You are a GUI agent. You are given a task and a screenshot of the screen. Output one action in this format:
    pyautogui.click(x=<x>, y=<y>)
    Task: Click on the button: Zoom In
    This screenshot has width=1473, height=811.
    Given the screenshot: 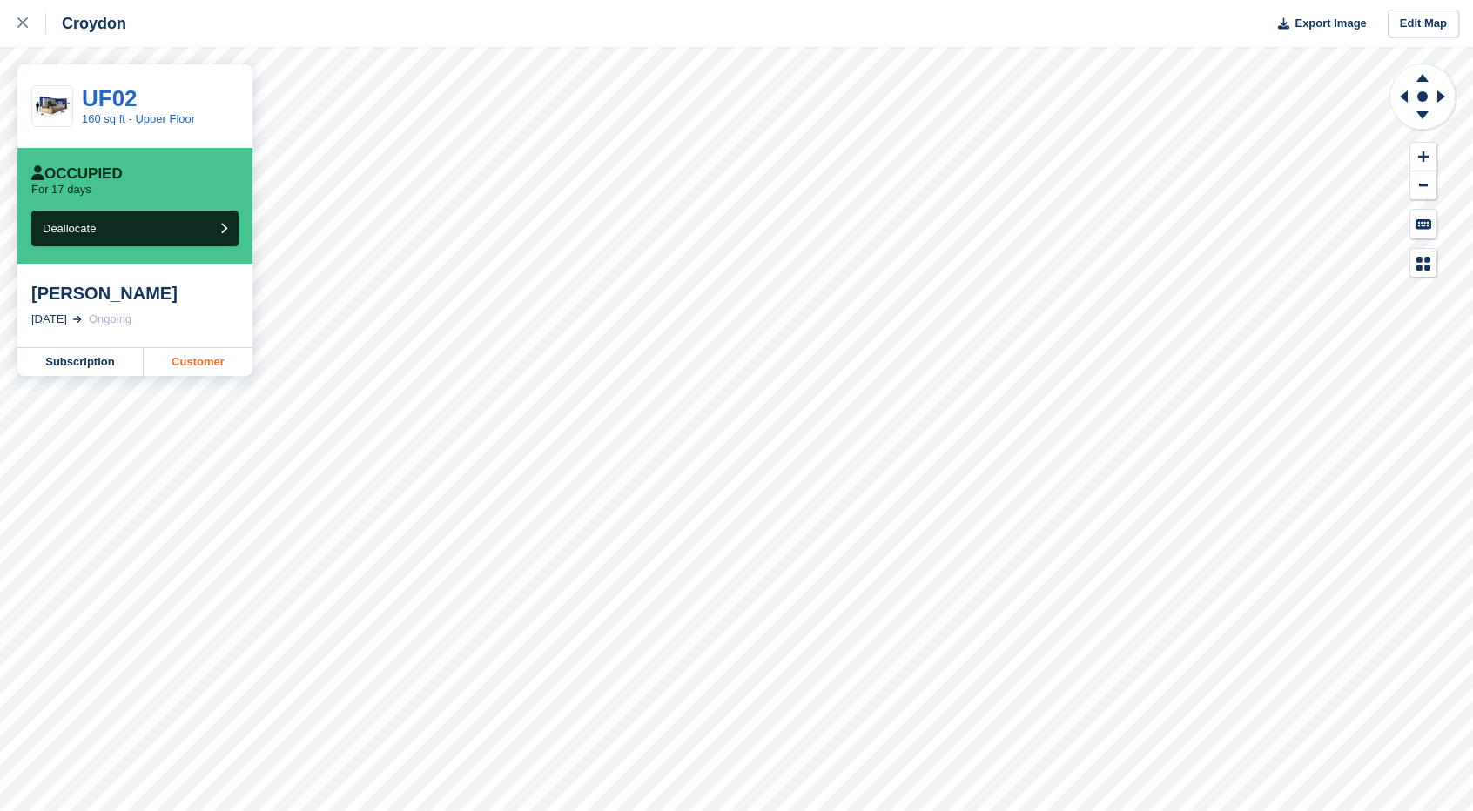 What is the action you would take?
    pyautogui.click(x=1423, y=157)
    